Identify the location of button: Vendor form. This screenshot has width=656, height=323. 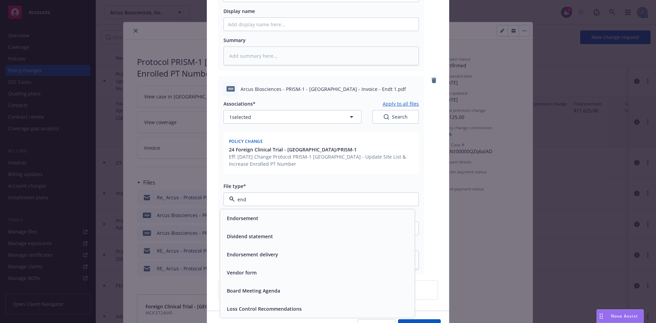
(241, 272).